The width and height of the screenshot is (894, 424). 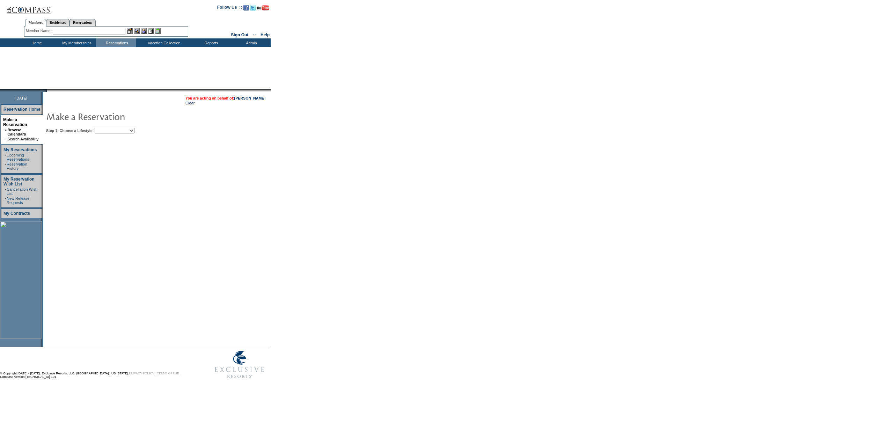 What do you see at coordinates (18, 201) in the screenshot?
I see `a: New Release Requests` at bounding box center [18, 201].